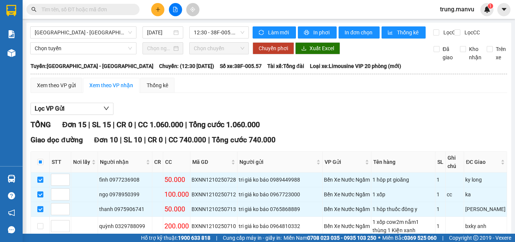 The width and height of the screenshot is (515, 242). Describe the element at coordinates (214, 226) in the screenshot. I see `td: BXNN1210250710` at that location.